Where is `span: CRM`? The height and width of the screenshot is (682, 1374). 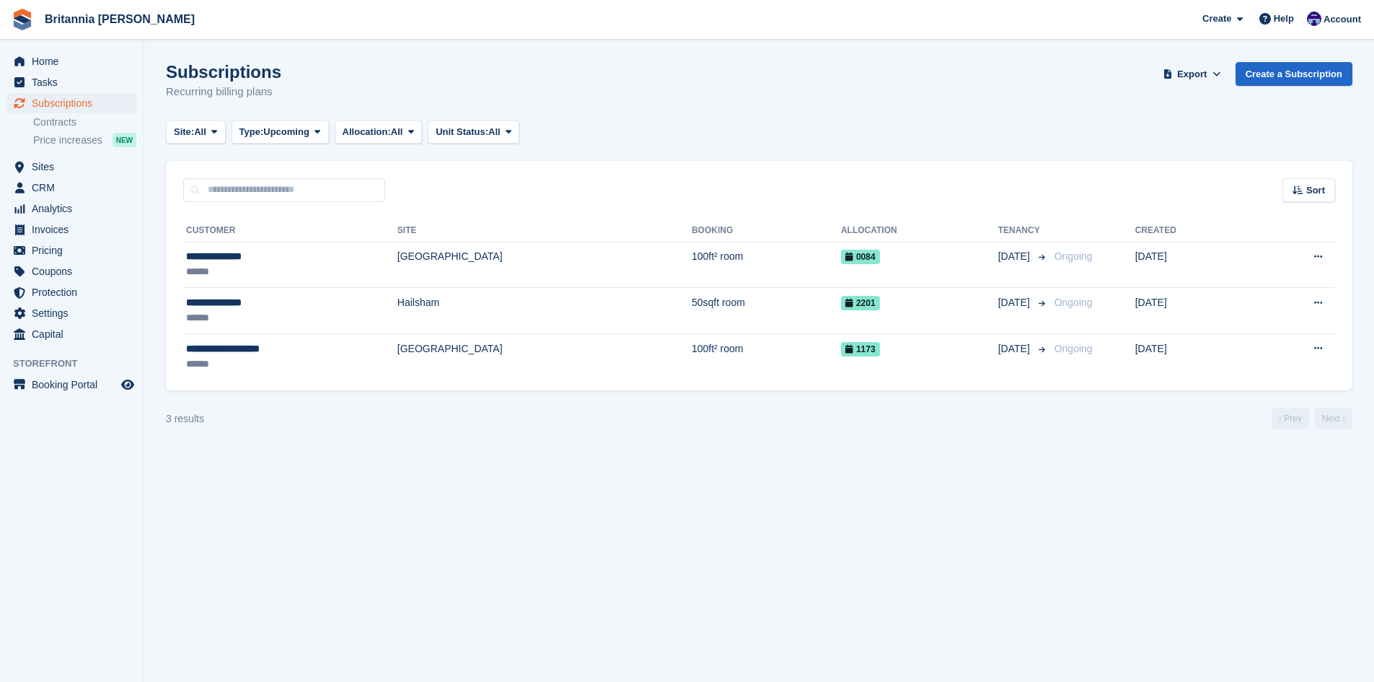 span: CRM is located at coordinates (75, 188).